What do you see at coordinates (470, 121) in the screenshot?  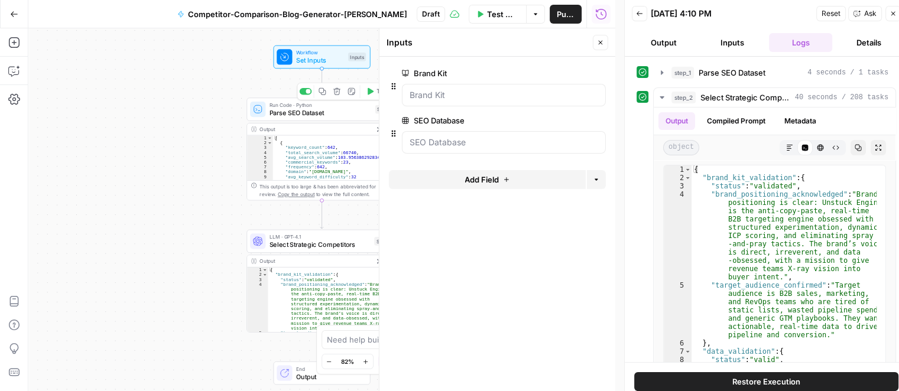 I see `label: SEO Database` at bounding box center [470, 121].